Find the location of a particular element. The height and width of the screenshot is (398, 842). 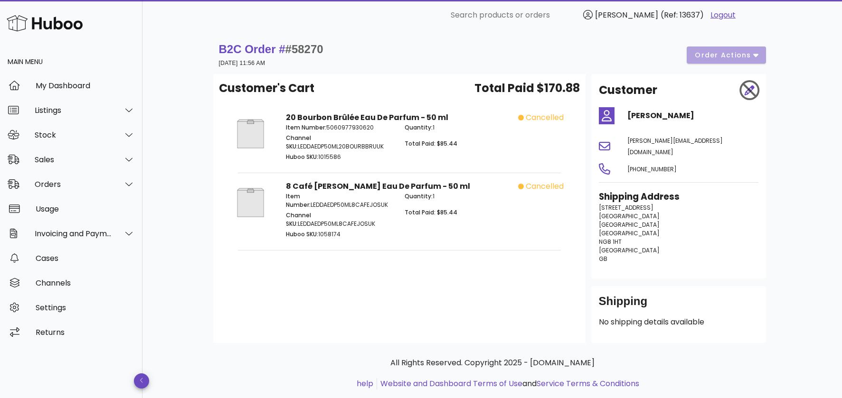

h2: Customer is located at coordinates (628, 90).